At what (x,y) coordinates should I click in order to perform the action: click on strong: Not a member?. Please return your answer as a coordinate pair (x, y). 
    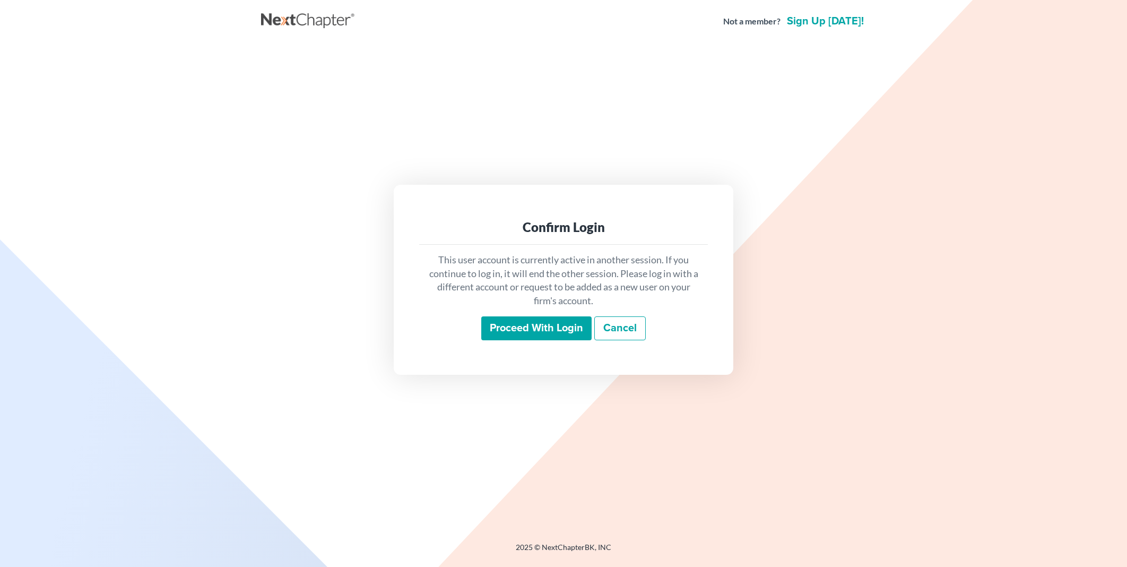
    Looking at the image, I should click on (752, 21).